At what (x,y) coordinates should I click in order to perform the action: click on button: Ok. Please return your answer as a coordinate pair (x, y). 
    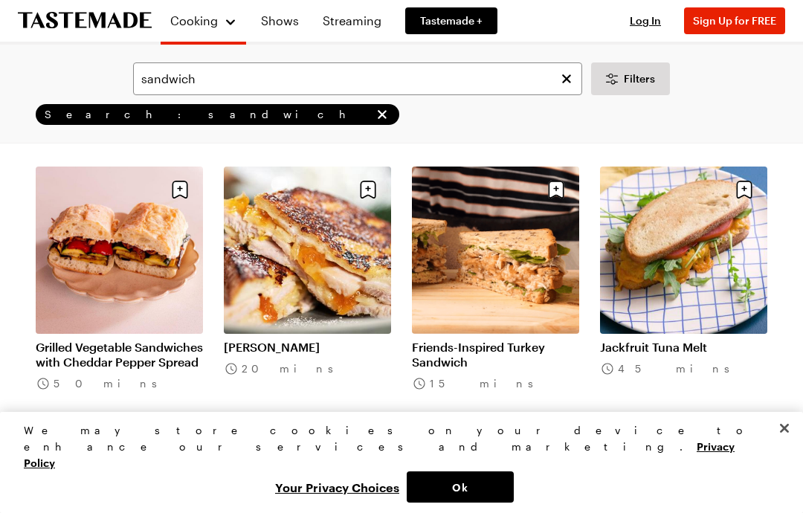
    Looking at the image, I should click on (460, 487).